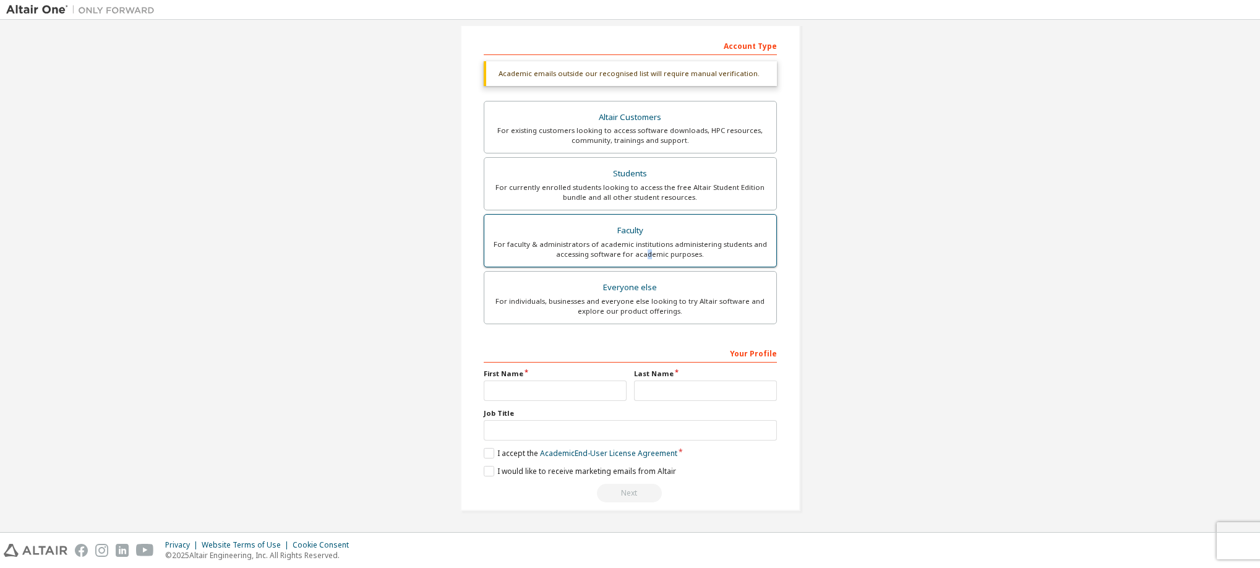 Image resolution: width=1260 pixels, height=568 pixels. I want to click on div: Privacy, so click(183, 545).